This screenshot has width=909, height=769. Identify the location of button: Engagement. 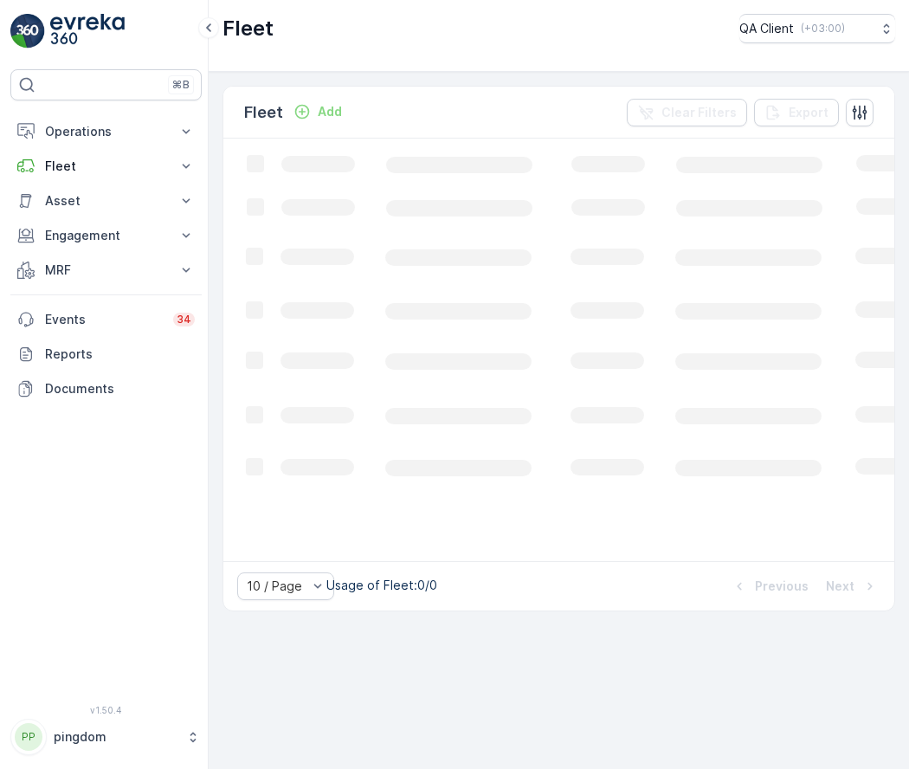
(106, 236).